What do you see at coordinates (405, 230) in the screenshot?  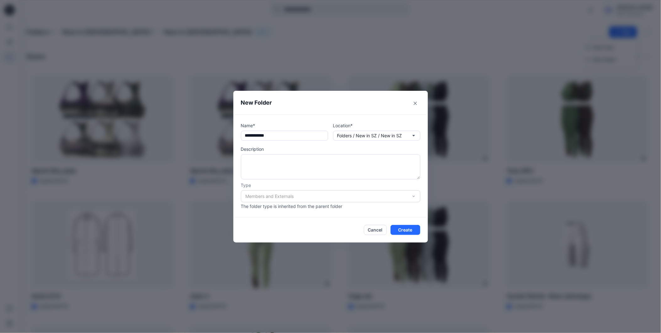 I see `button: Create` at bounding box center [405, 230].